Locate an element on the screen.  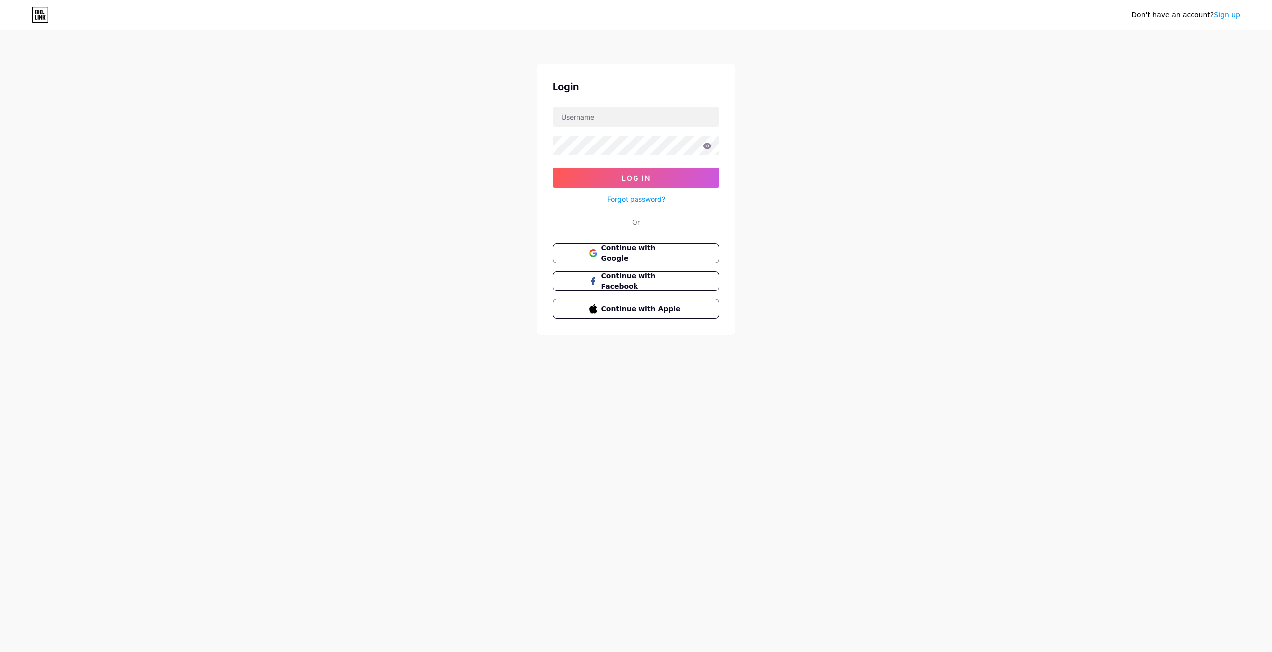
button: Continue with Facebook is located at coordinates (636, 281).